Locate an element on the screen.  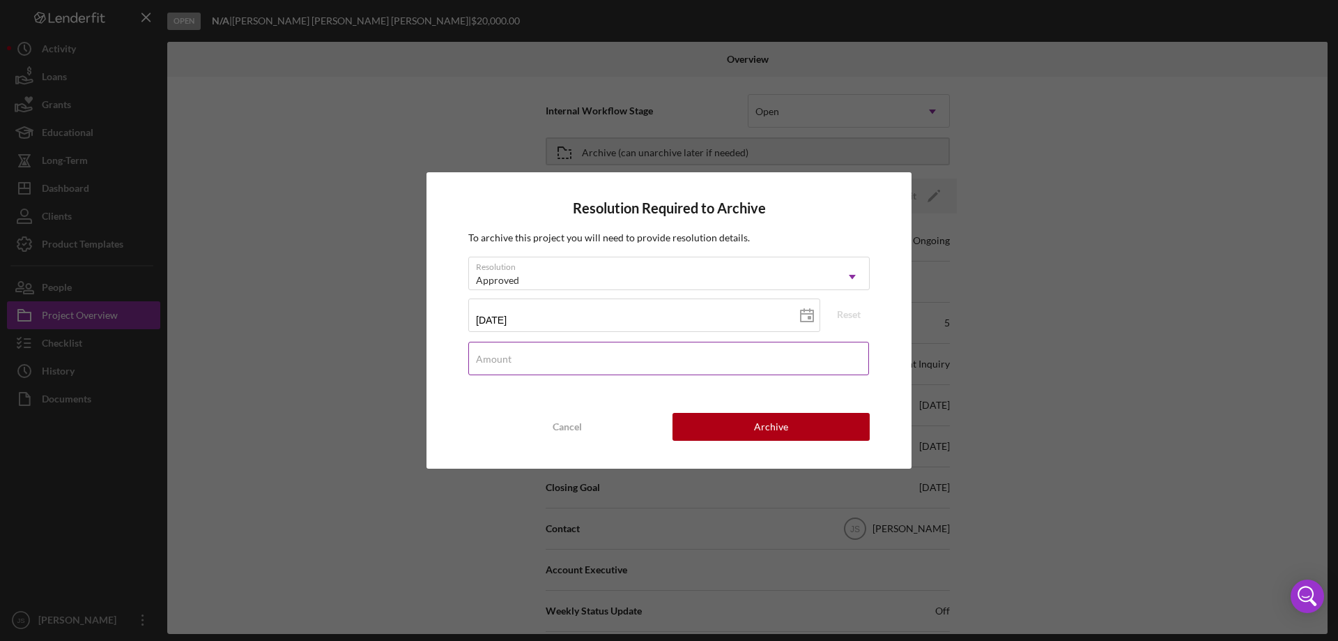
button: Archive is located at coordinates (771, 427).